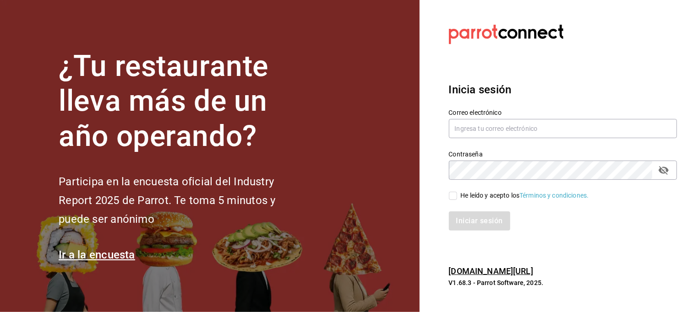 This screenshot has width=699, height=312. I want to click on label: Correo electrónico, so click(563, 113).